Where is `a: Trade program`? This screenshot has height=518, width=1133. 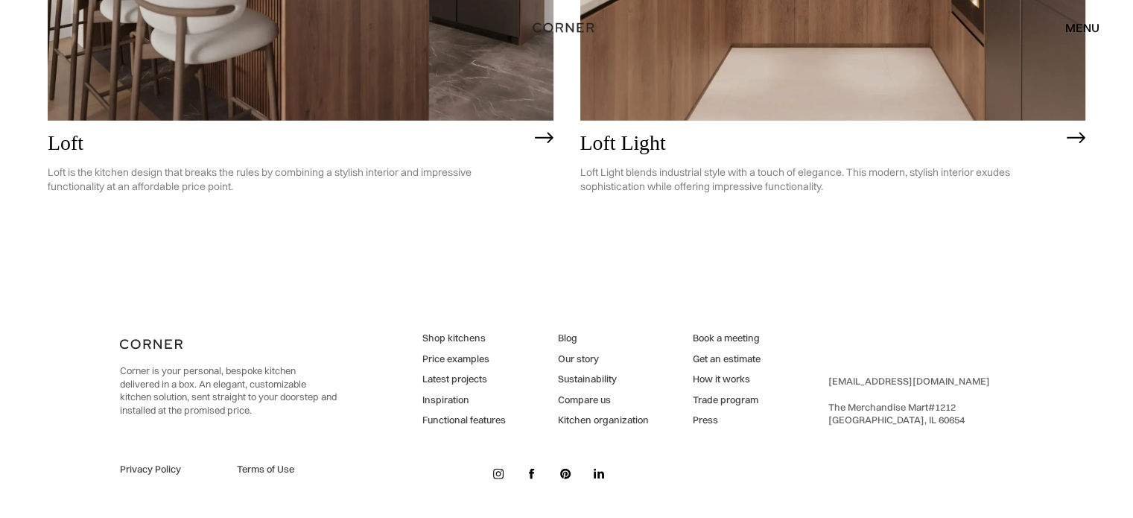 a: Trade program is located at coordinates (726, 400).